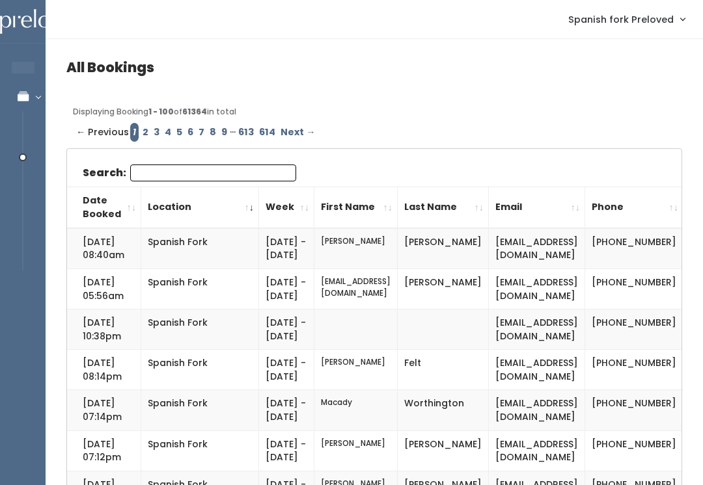 The width and height of the screenshot is (703, 485). I want to click on td: Macady, so click(356, 411).